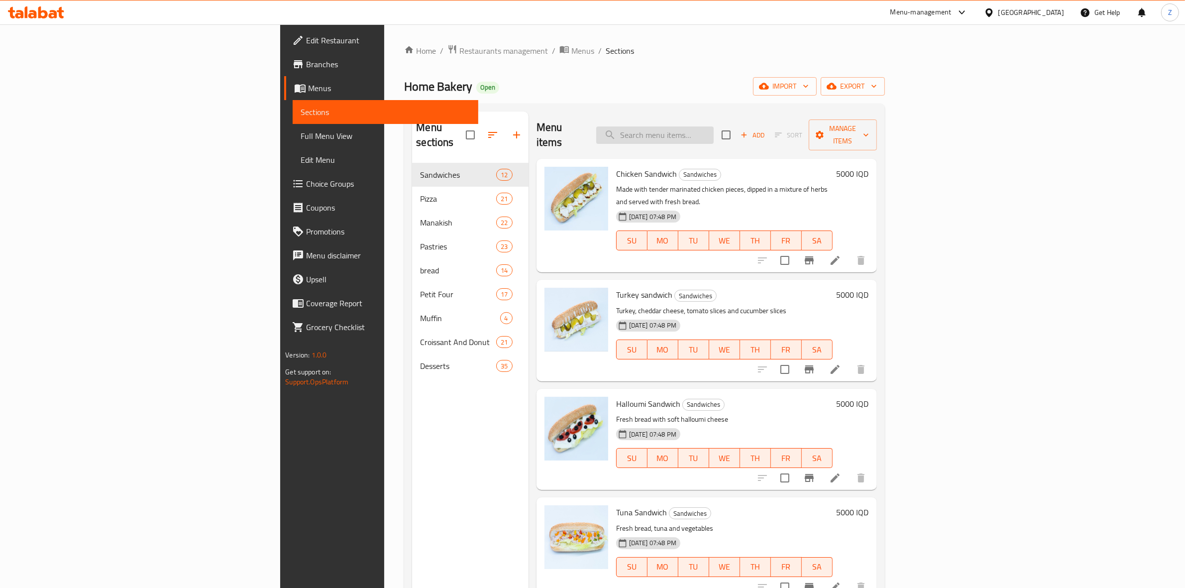 The image size is (1185, 588). What do you see at coordinates (644, 295) in the screenshot?
I see `span: Turkey sandwich` at bounding box center [644, 295].